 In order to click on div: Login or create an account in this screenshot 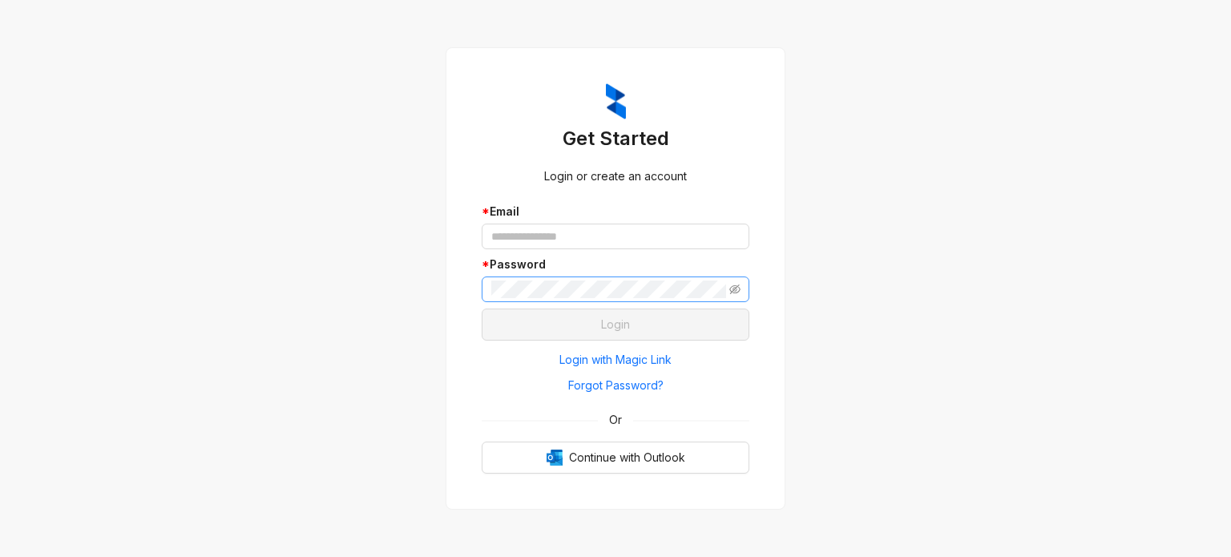, I will do `click(616, 176)`.